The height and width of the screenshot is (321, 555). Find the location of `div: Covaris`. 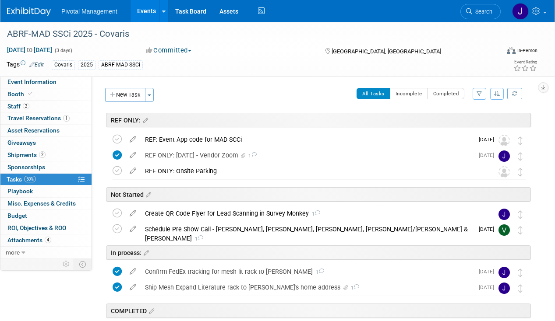

div: Covaris is located at coordinates (63, 65).